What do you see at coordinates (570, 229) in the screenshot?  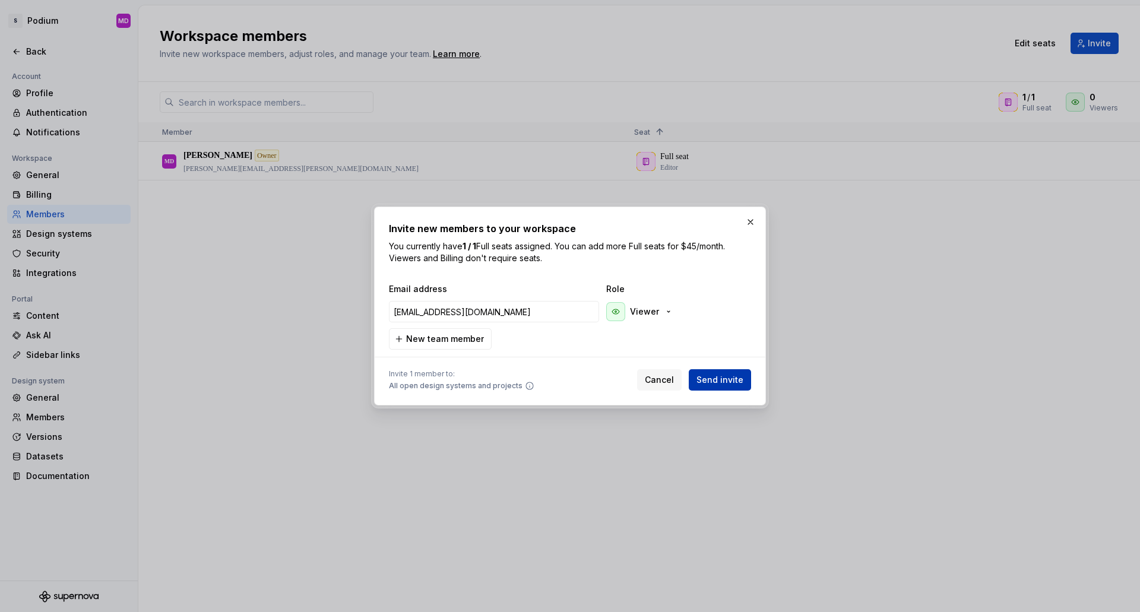 I see `h2: Invite new members to your workspace` at bounding box center [570, 229].